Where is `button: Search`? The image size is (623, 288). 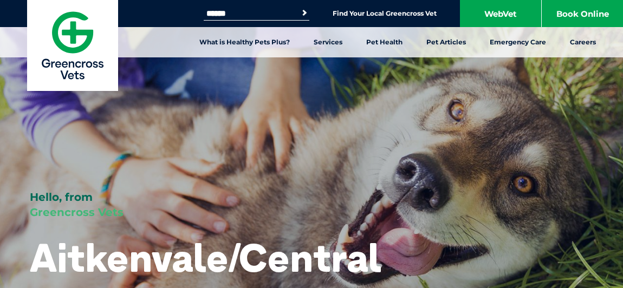
button: Search is located at coordinates (304, 13).